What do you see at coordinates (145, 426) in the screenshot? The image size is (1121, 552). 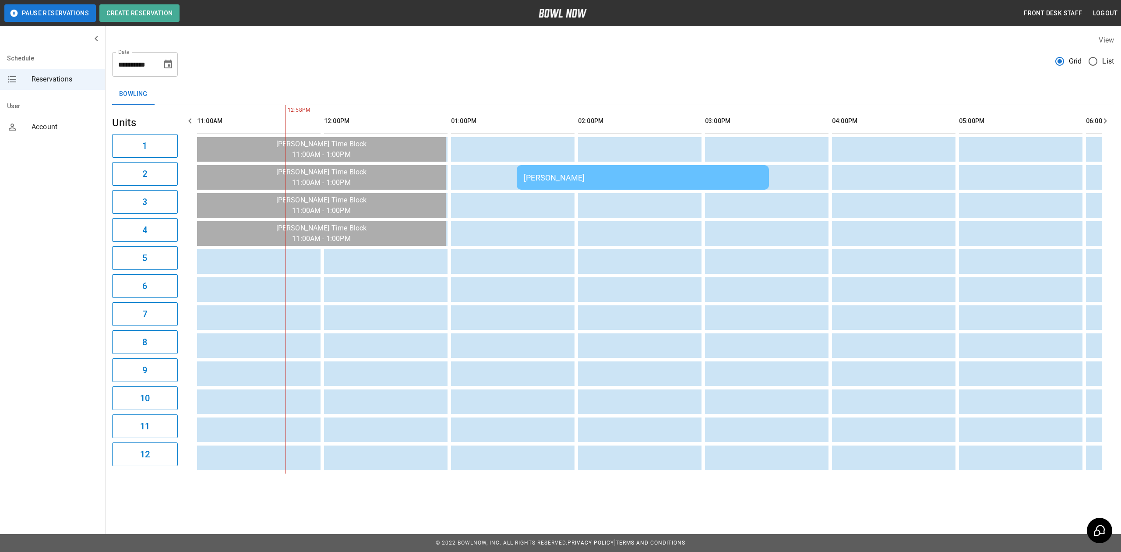 I see `button: 11` at bounding box center [145, 426].